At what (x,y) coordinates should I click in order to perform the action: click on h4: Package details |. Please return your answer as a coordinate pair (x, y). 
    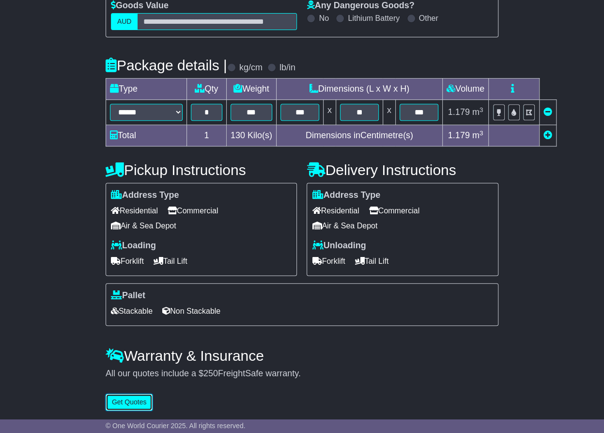
    Looking at the image, I should click on (166, 65).